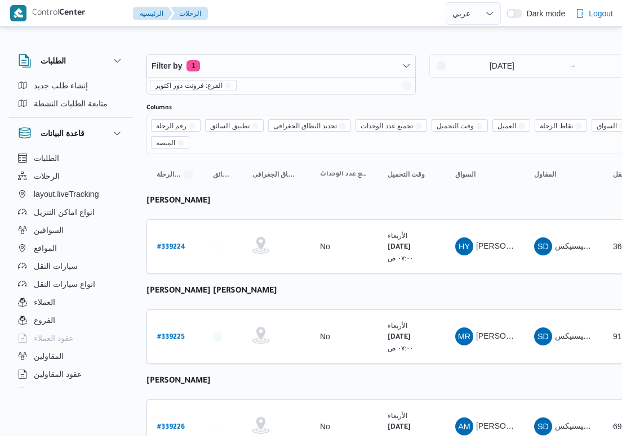 This screenshot has width=622, height=436. What do you see at coordinates (464, 427) in the screenshot?
I see `div: Asam Mahmood Alsaid Hussain` at bounding box center [464, 427].